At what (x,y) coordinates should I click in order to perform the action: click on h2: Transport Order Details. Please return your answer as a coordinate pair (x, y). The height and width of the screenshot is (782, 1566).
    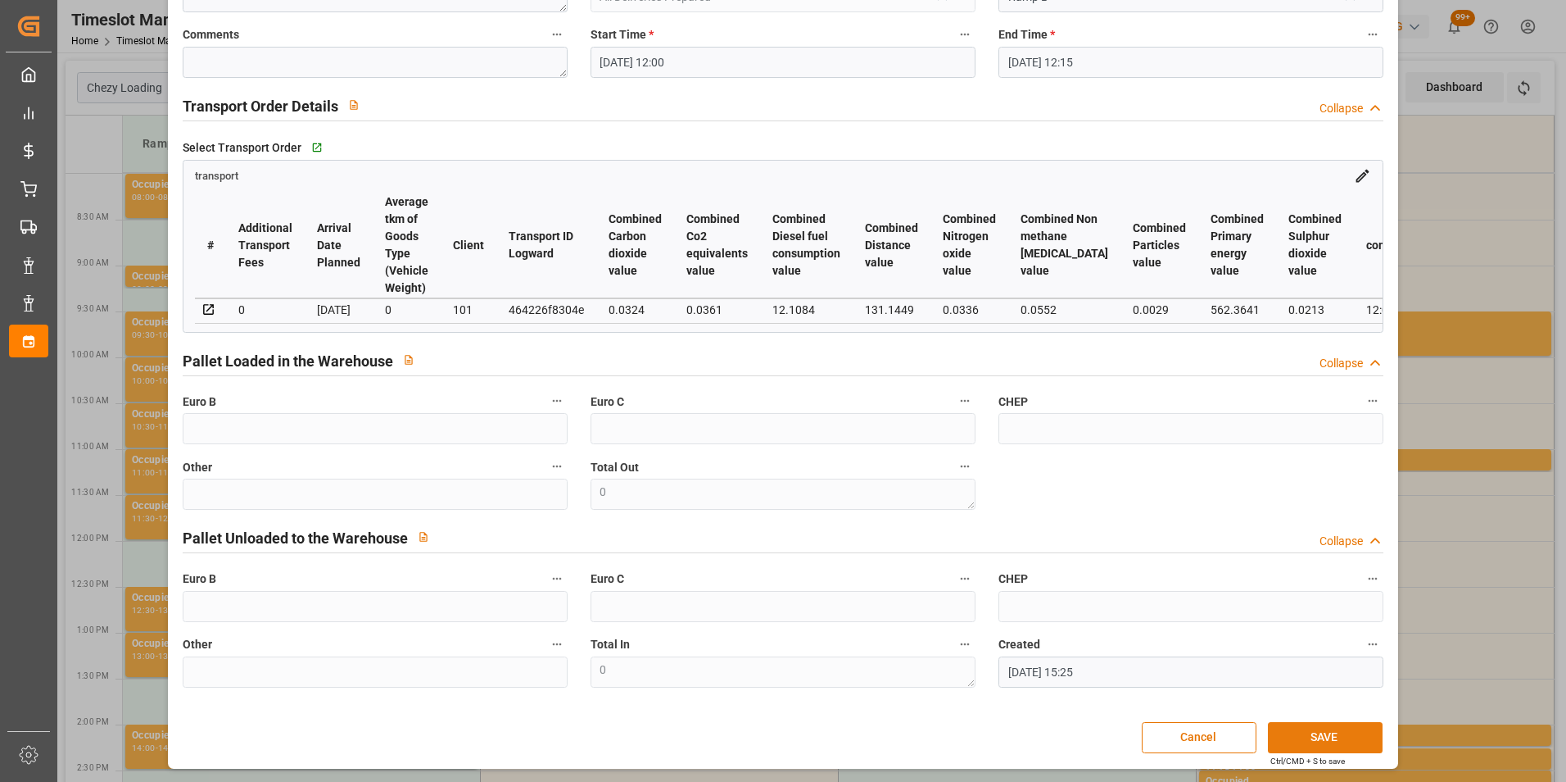
    Looking at the image, I should click on (261, 106).